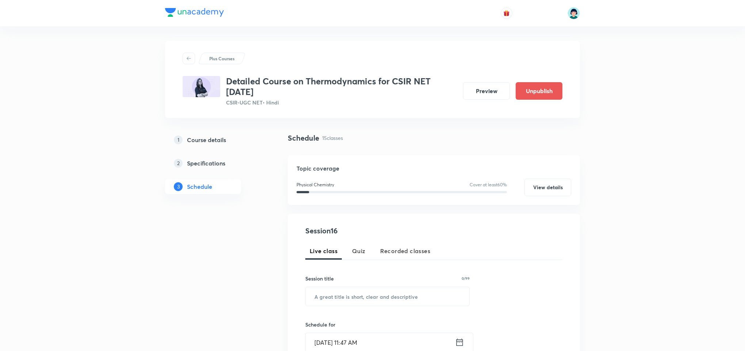 This screenshot has height=351, width=745. I want to click on p: 0/99, so click(466, 278).